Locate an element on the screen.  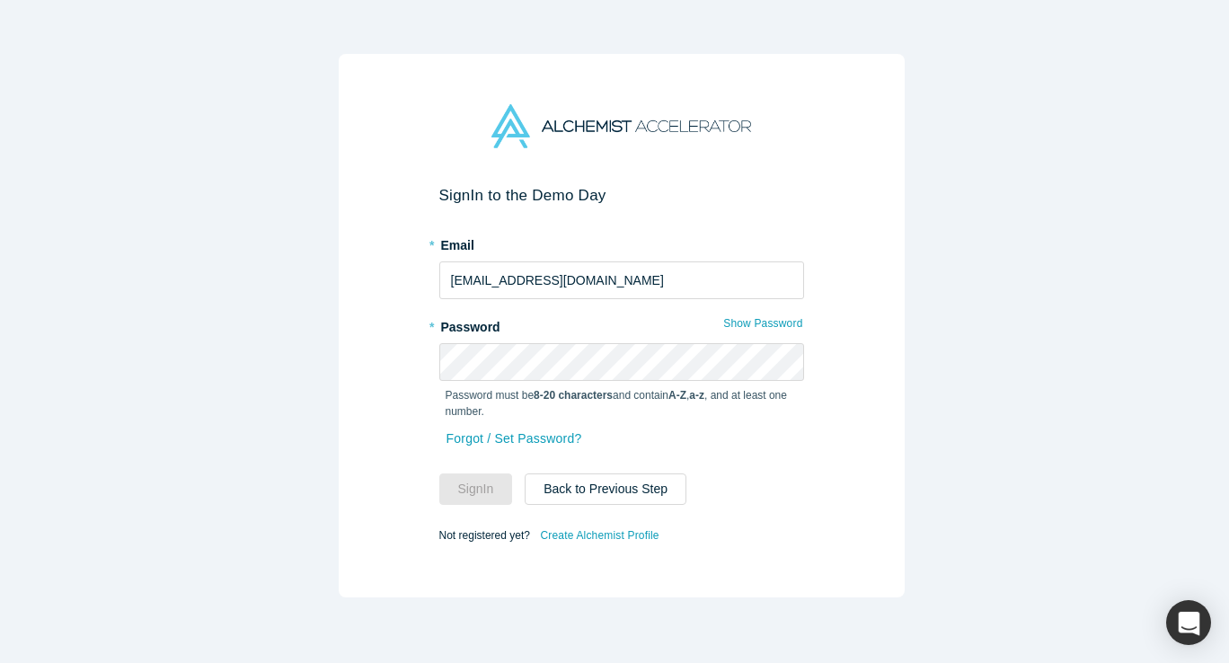
button: Back to Previous Step is located at coordinates (605, 489).